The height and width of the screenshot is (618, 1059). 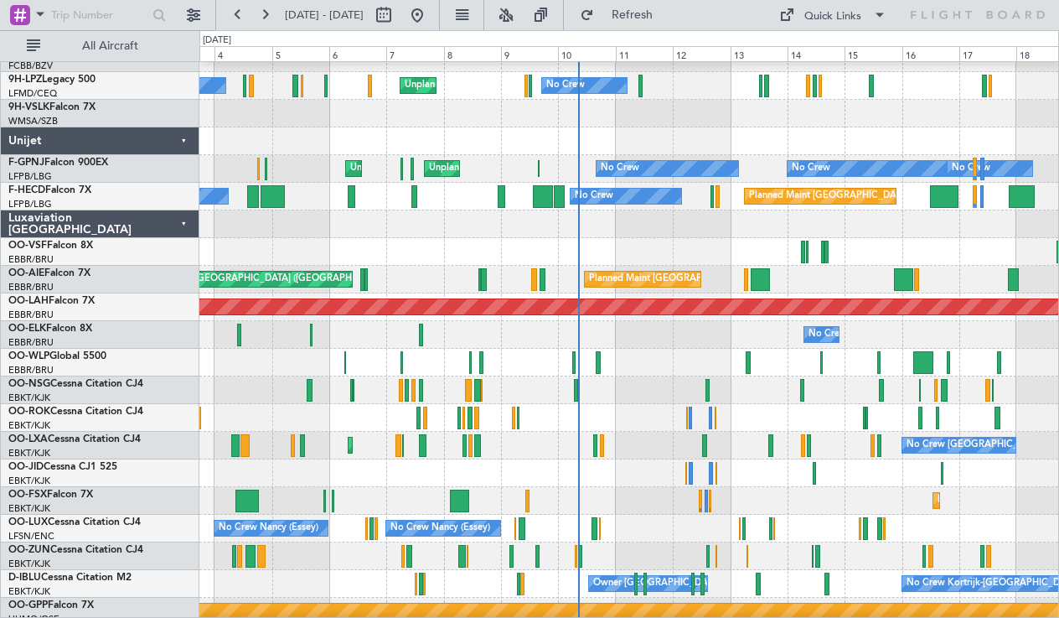 I want to click on span: OO-LXA, so click(x=28, y=439).